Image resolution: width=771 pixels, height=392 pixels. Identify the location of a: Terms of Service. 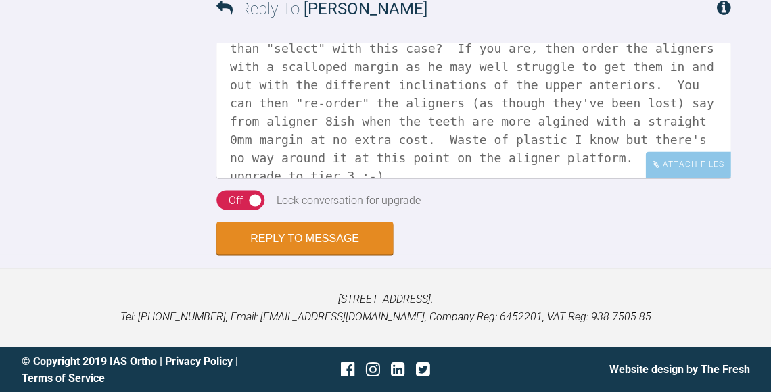
(63, 377).